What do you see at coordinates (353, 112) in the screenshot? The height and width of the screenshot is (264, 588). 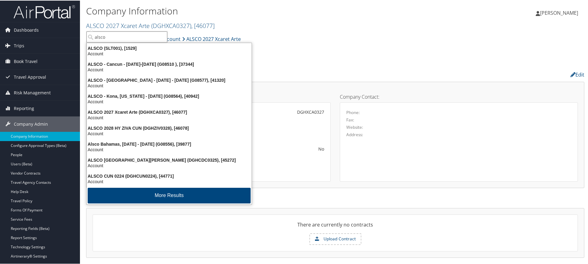 I see `label: Phone:` at bounding box center [353, 112].